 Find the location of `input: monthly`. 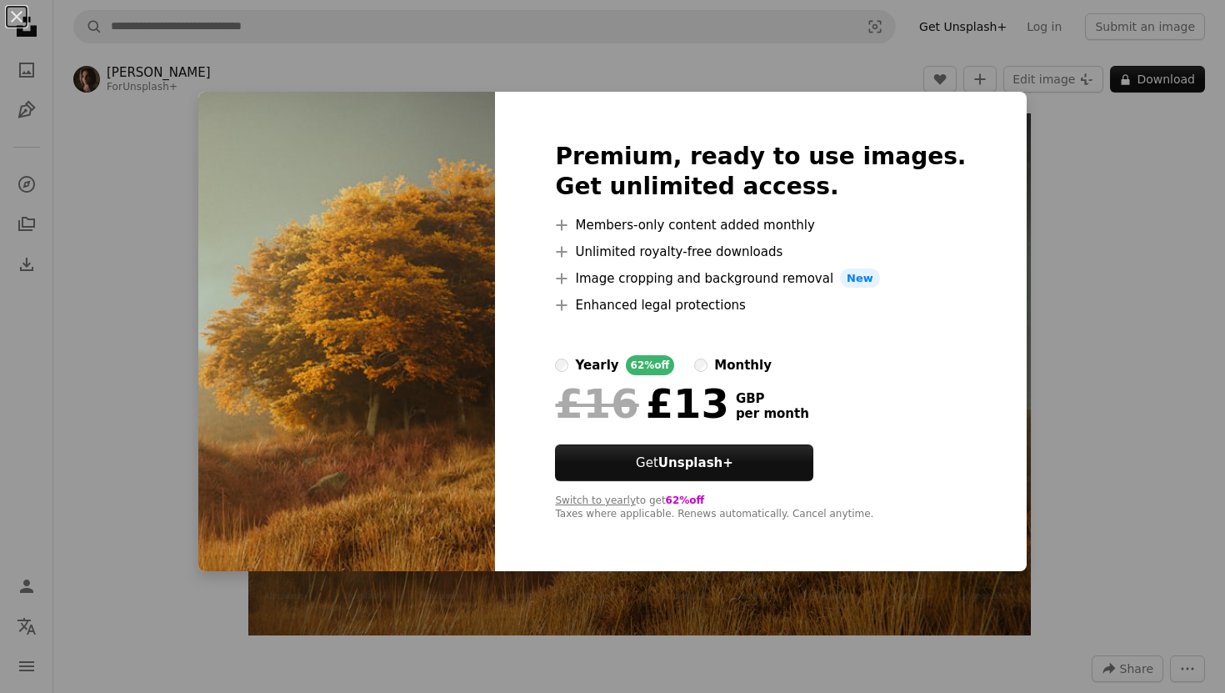

input: monthly is located at coordinates (701, 365).